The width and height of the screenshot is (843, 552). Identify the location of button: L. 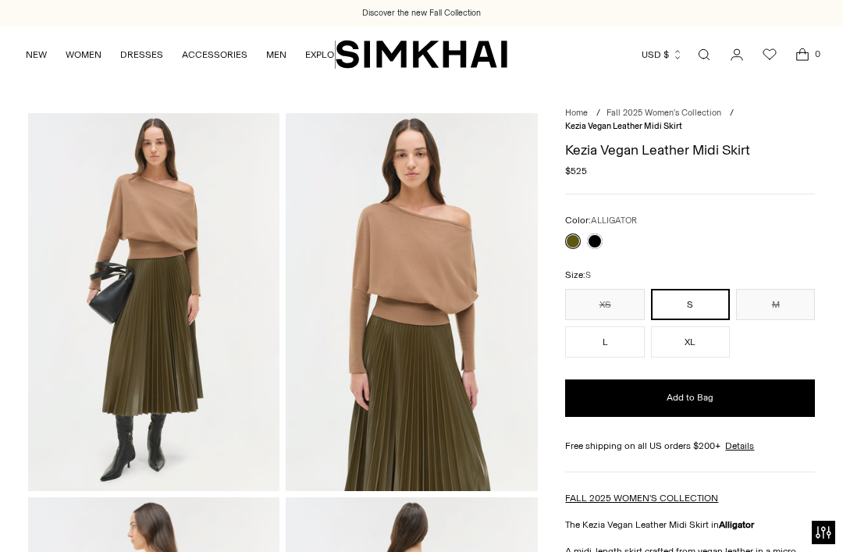
(604, 342).